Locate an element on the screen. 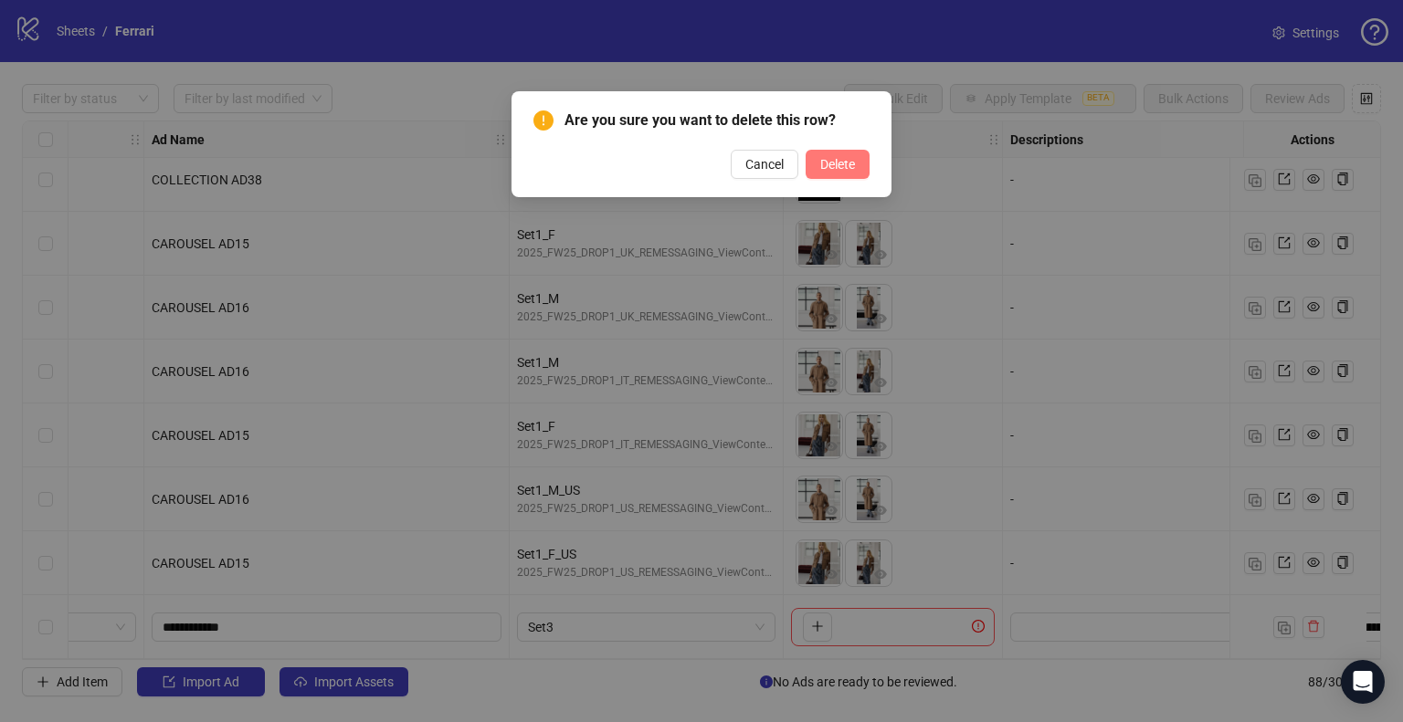 Image resolution: width=1403 pixels, height=722 pixels. span: Are you sure you want to delete this row? is located at coordinates (717, 121).